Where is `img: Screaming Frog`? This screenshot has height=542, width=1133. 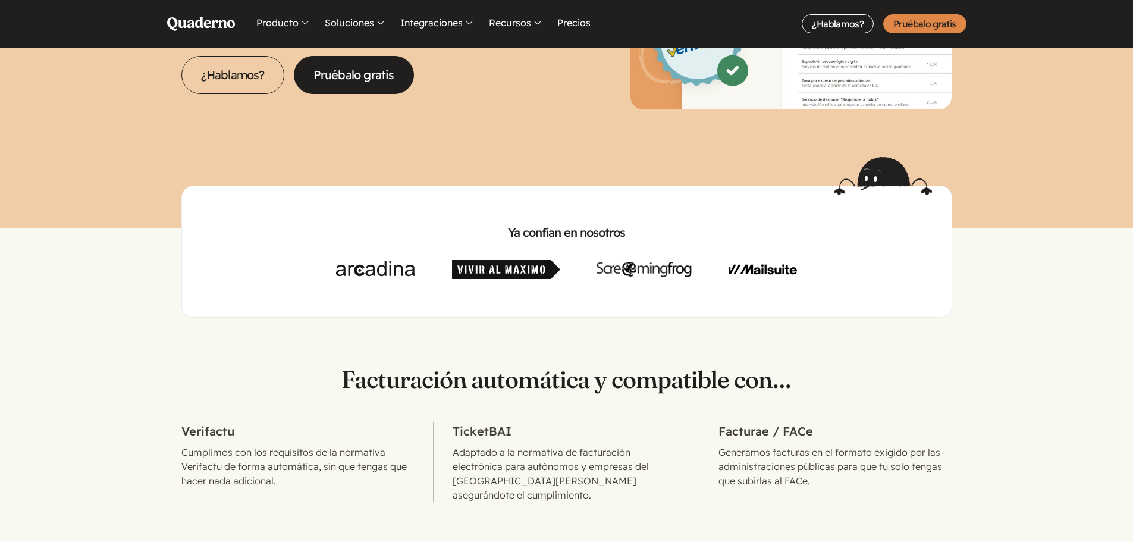 img: Screaming Frog is located at coordinates (644, 269).